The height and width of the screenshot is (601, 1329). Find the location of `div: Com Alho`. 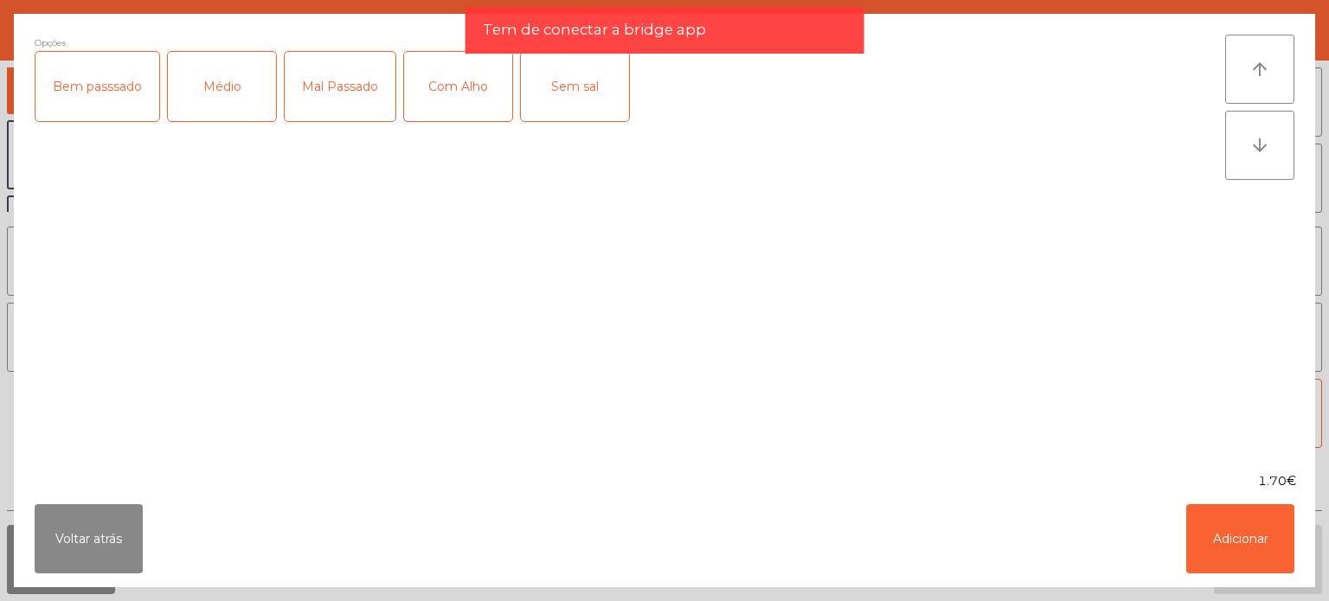

div: Com Alho is located at coordinates (458, 87).